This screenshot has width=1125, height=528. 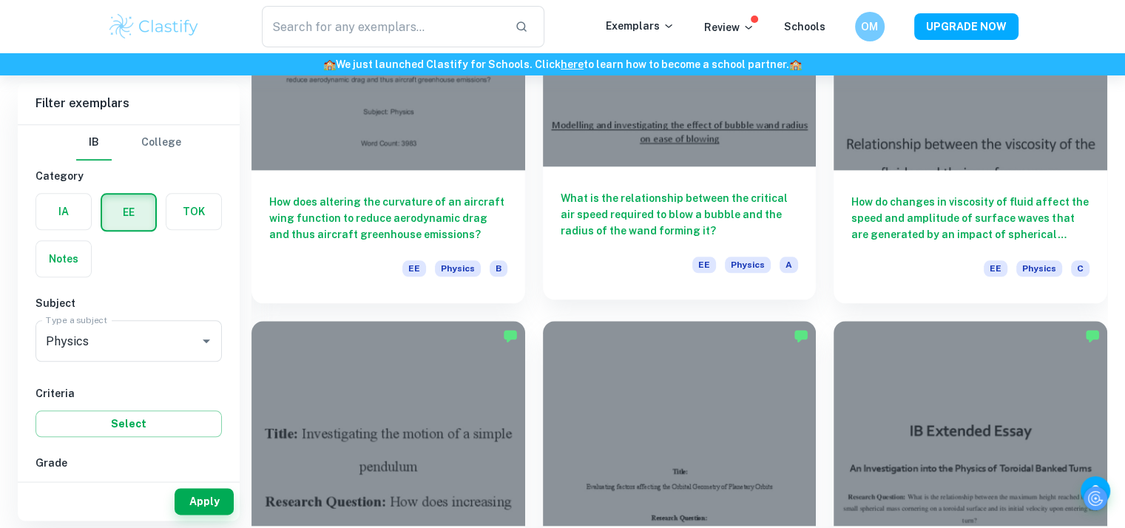 I want to click on span: B, so click(x=499, y=269).